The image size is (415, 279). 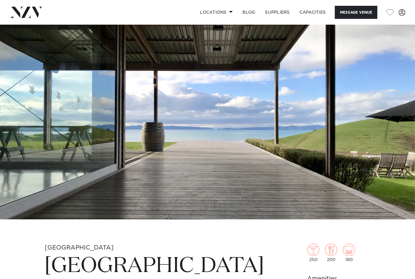 I want to click on a: Locations, so click(x=216, y=12).